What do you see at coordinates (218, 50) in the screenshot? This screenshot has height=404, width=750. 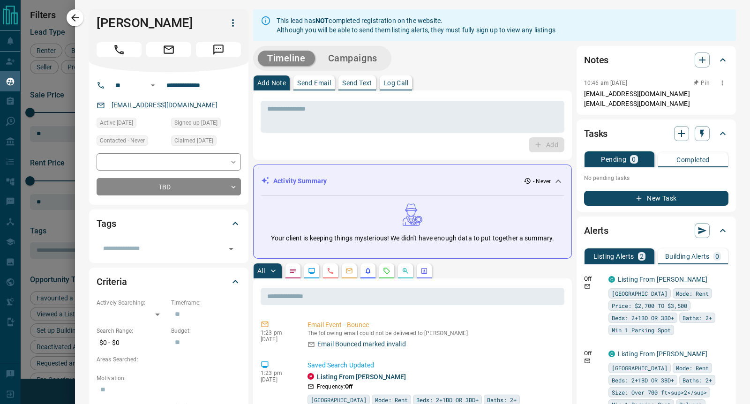 I see `span: Message` at bounding box center [218, 50].